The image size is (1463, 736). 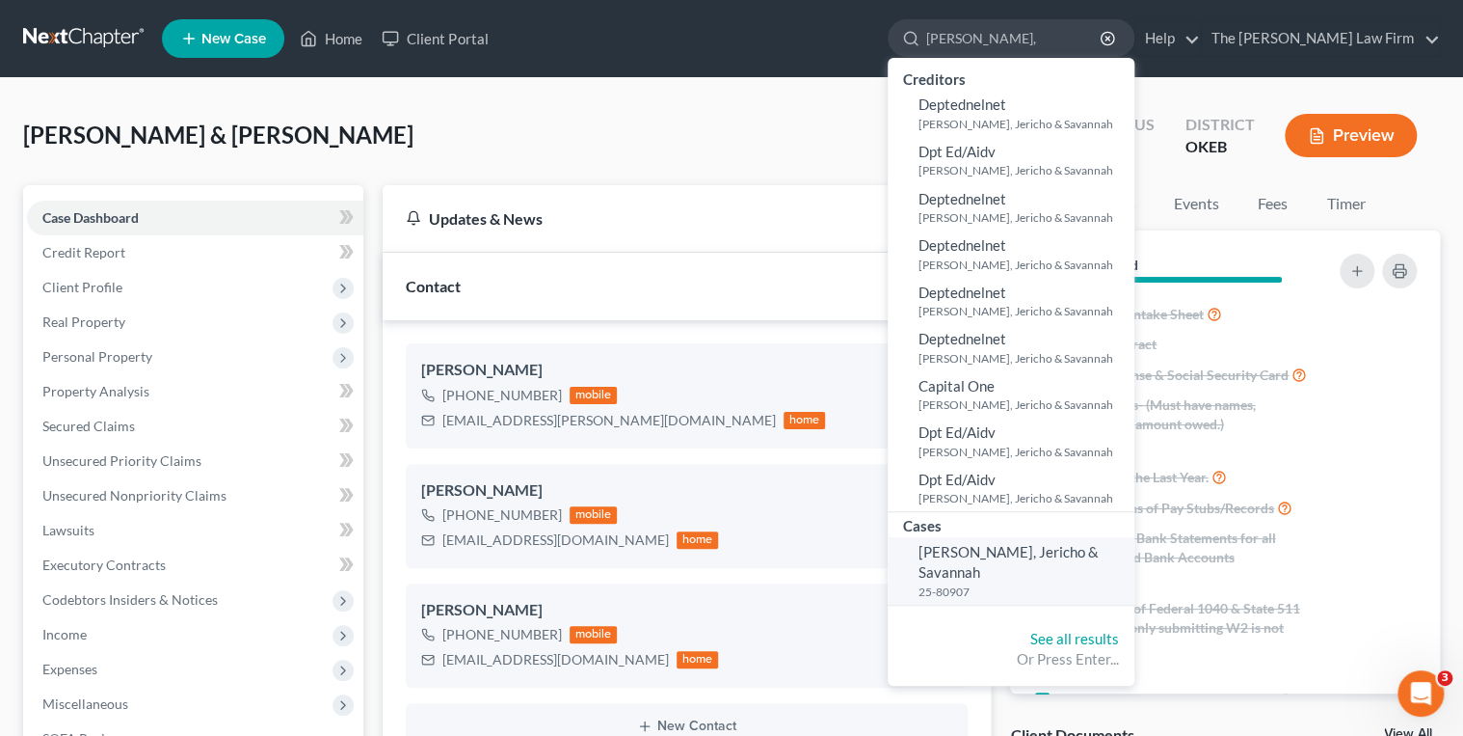 What do you see at coordinates (91, 217) in the screenshot?
I see `span: Case Dashboard` at bounding box center [91, 217].